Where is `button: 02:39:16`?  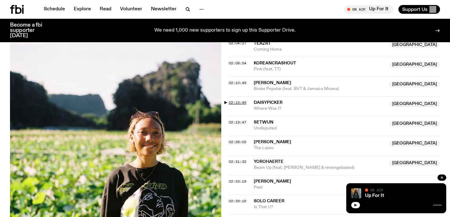 button: 02:39:16 is located at coordinates (238, 201).